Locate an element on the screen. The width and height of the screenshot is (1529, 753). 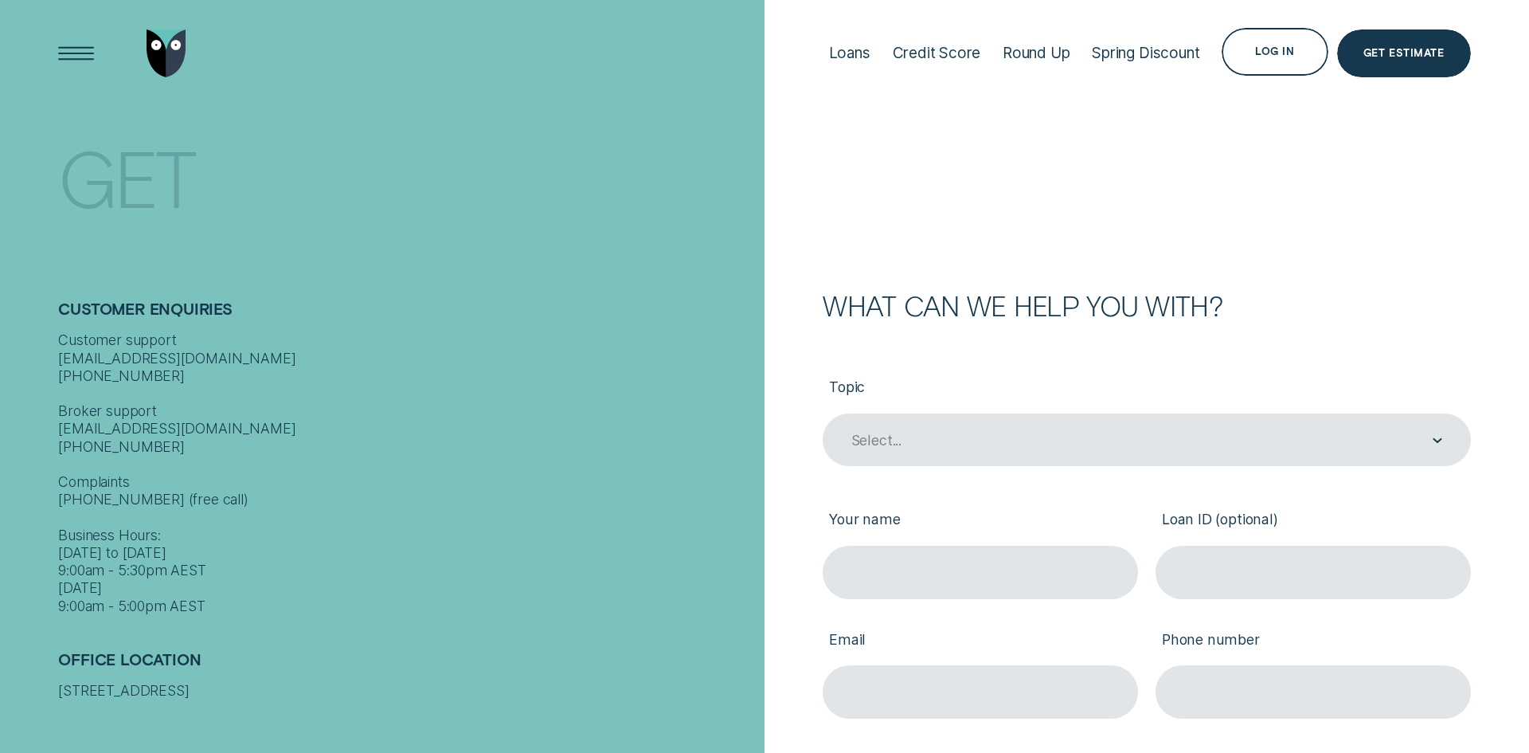
div: Loans is located at coordinates (850, 53).